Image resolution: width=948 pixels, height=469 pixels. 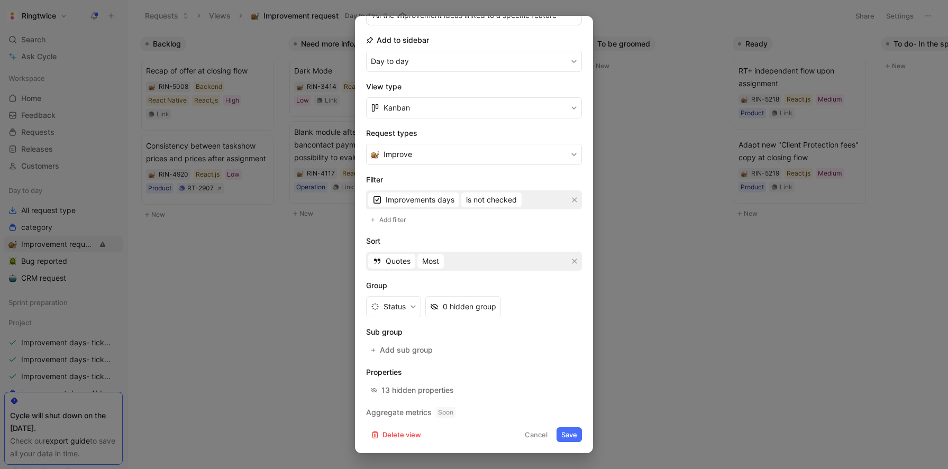 I want to click on button: Status, so click(x=394, y=307).